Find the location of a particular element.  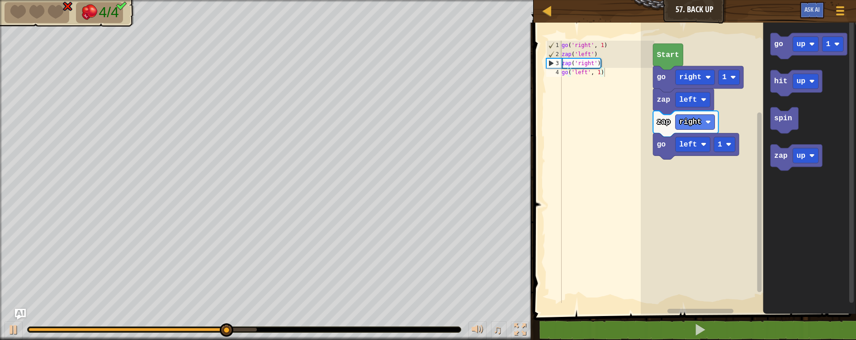

button: ⌘ + P: Play is located at coordinates (14, 331).